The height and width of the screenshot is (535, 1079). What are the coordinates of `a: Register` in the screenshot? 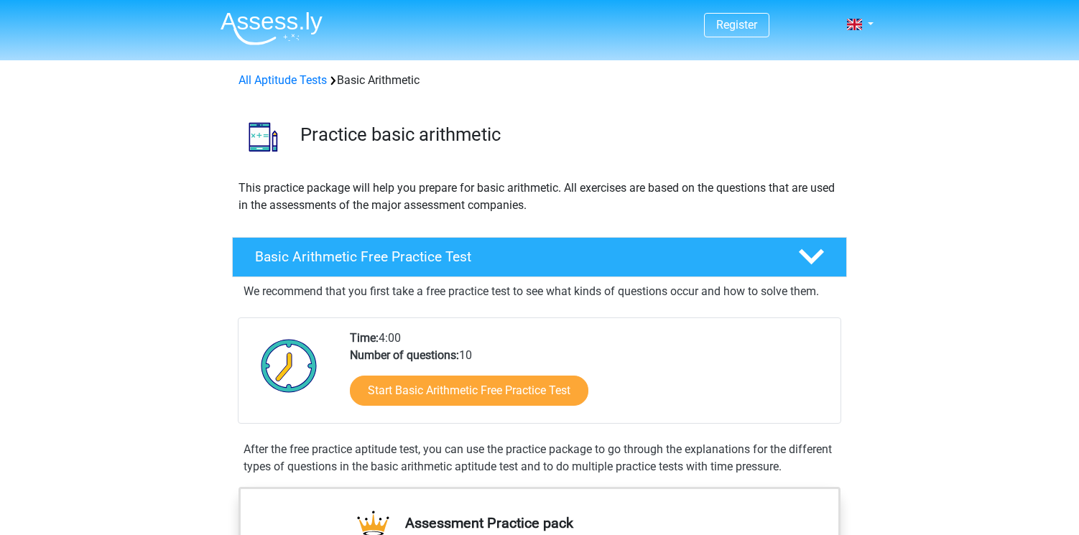 It's located at (736, 24).